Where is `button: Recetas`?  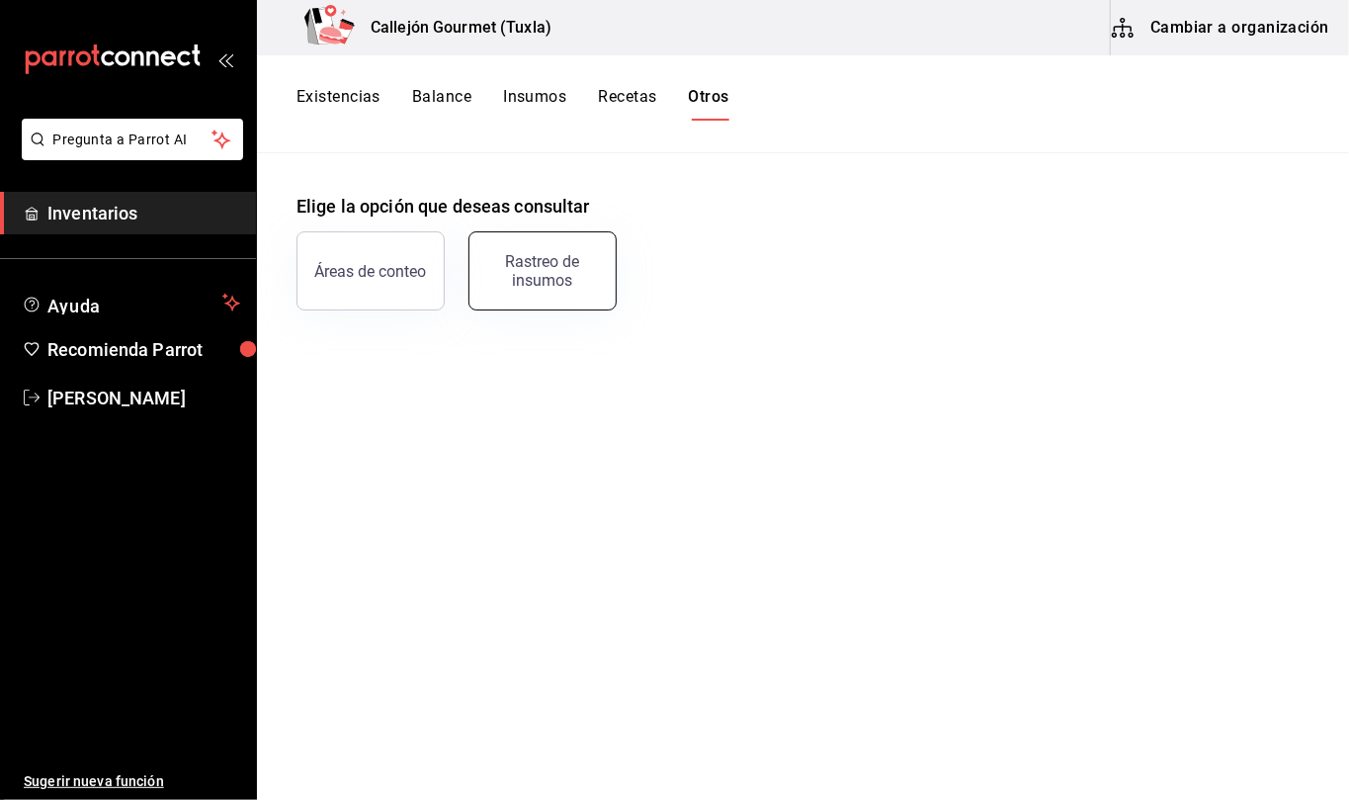
button: Recetas is located at coordinates (627, 104).